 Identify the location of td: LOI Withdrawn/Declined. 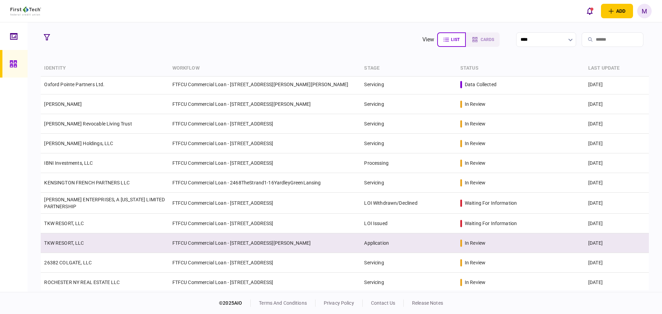
(408, 203).